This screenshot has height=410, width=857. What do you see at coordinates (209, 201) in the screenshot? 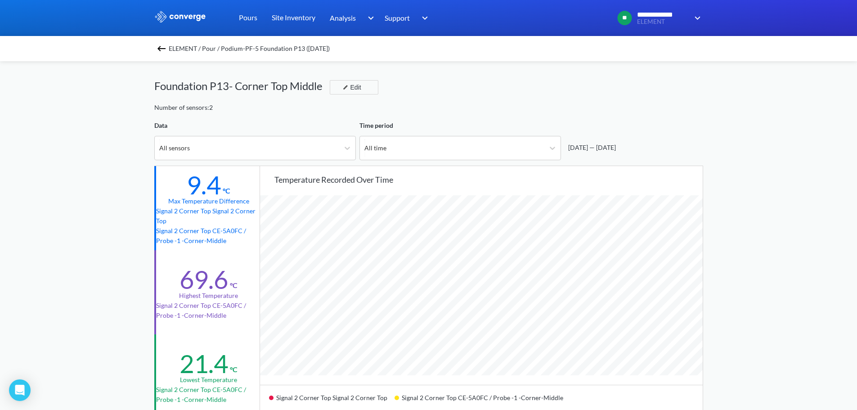
I see `div: Max temperature difference` at bounding box center [209, 201].